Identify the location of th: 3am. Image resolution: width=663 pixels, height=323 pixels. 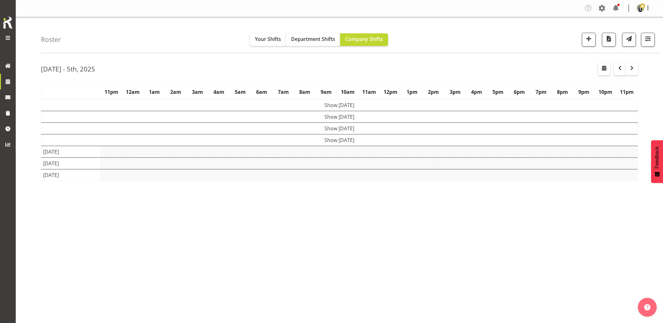
(197, 92).